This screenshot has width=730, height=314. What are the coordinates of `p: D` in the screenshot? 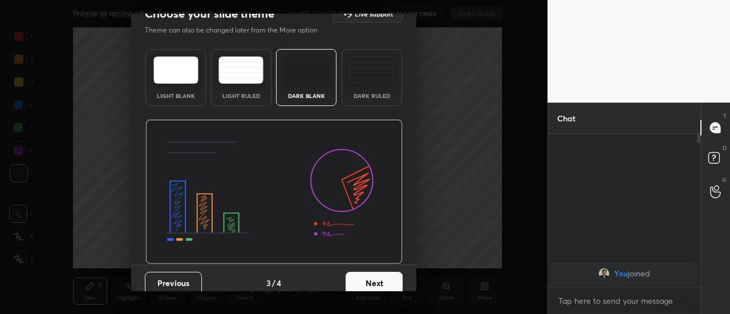 It's located at (724, 148).